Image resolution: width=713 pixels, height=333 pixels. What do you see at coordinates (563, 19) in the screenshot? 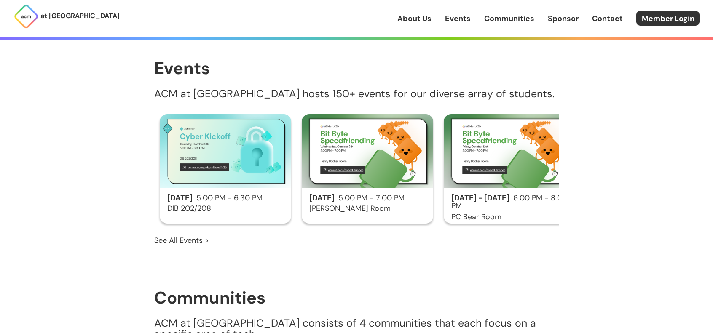
I see `a: Sponsor` at bounding box center [563, 19].